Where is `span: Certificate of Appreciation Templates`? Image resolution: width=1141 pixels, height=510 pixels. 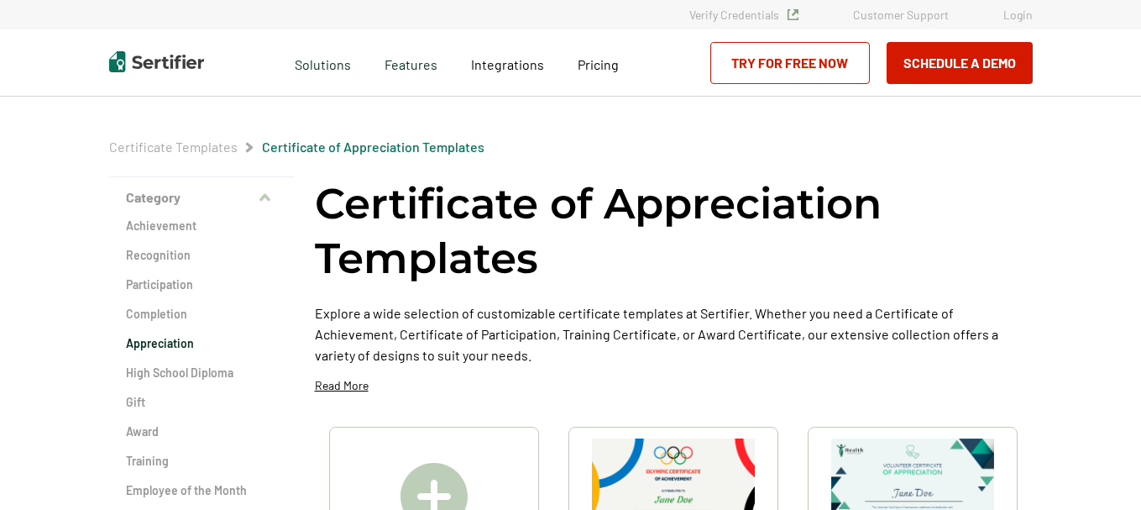
span: Certificate of Appreciation Templates is located at coordinates (373, 147).